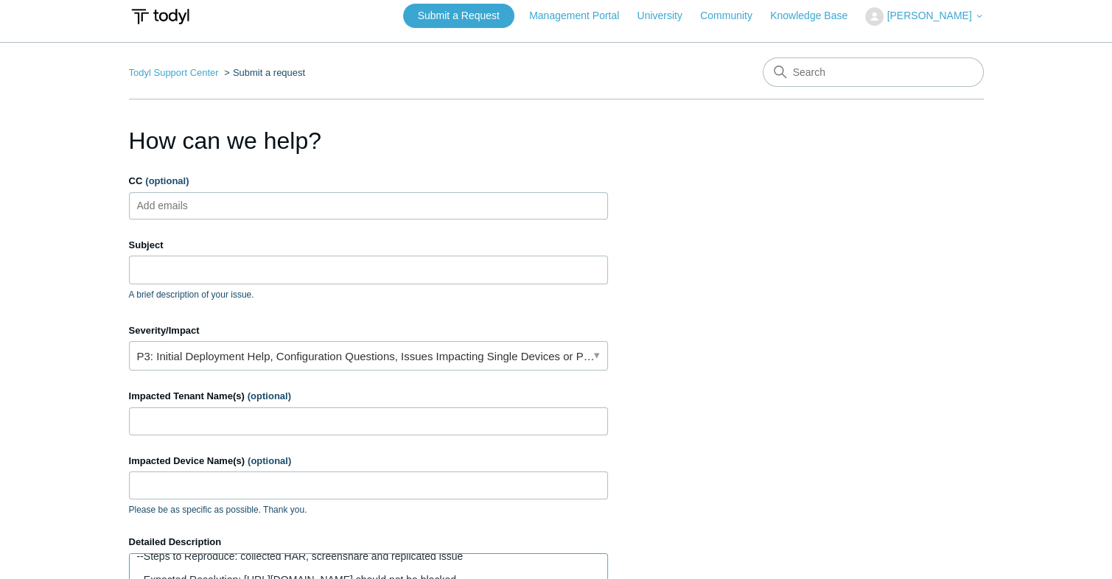 This screenshot has height=579, width=1112. Describe the element at coordinates (368, 461) in the screenshot. I see `label: Impacted Device Name(s)` at that location.